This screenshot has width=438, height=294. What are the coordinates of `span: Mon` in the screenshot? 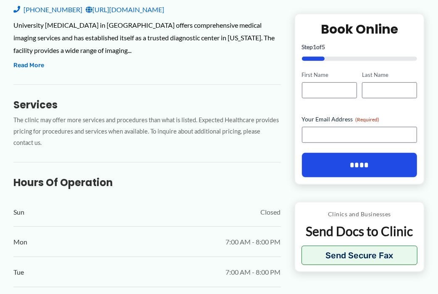 It's located at (20, 242).